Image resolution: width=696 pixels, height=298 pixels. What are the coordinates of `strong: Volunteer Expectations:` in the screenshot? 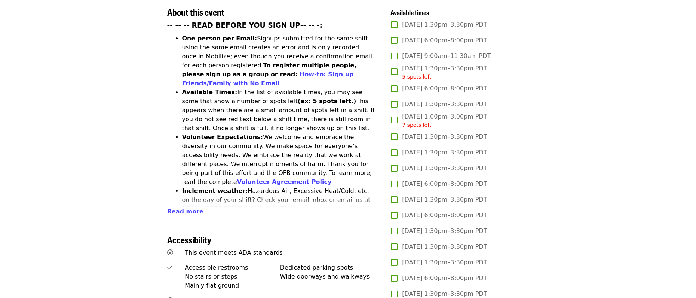 It's located at (222, 137).